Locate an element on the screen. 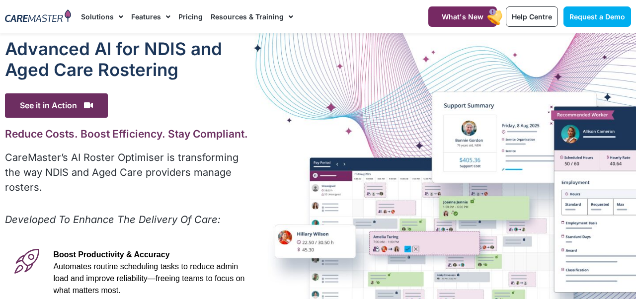 This screenshot has width=636, height=299. p: CareMaster’s AI Roster Optimiser is transforming the way NDIS and Aged Care providers manage rost... is located at coordinates (130, 173).